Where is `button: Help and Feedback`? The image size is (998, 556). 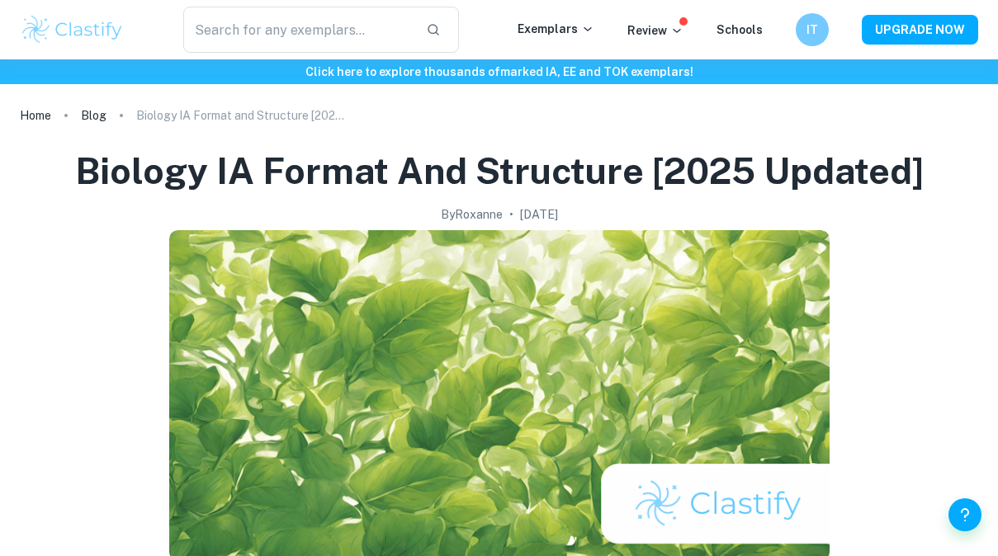 button: Help and Feedback is located at coordinates (965, 515).